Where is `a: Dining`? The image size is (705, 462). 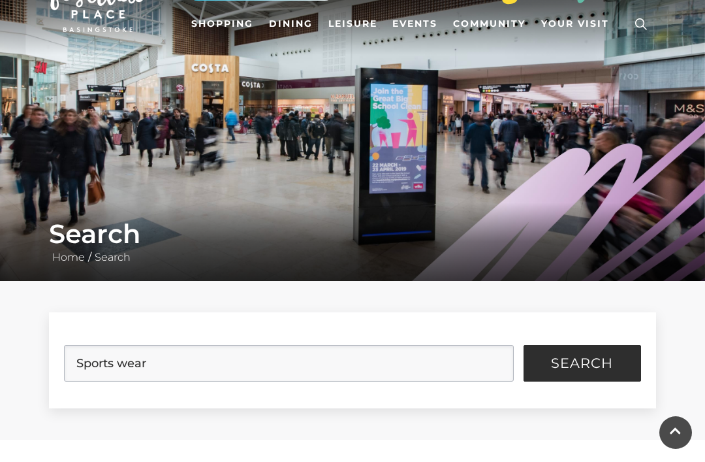 a: Dining is located at coordinates (291, 24).